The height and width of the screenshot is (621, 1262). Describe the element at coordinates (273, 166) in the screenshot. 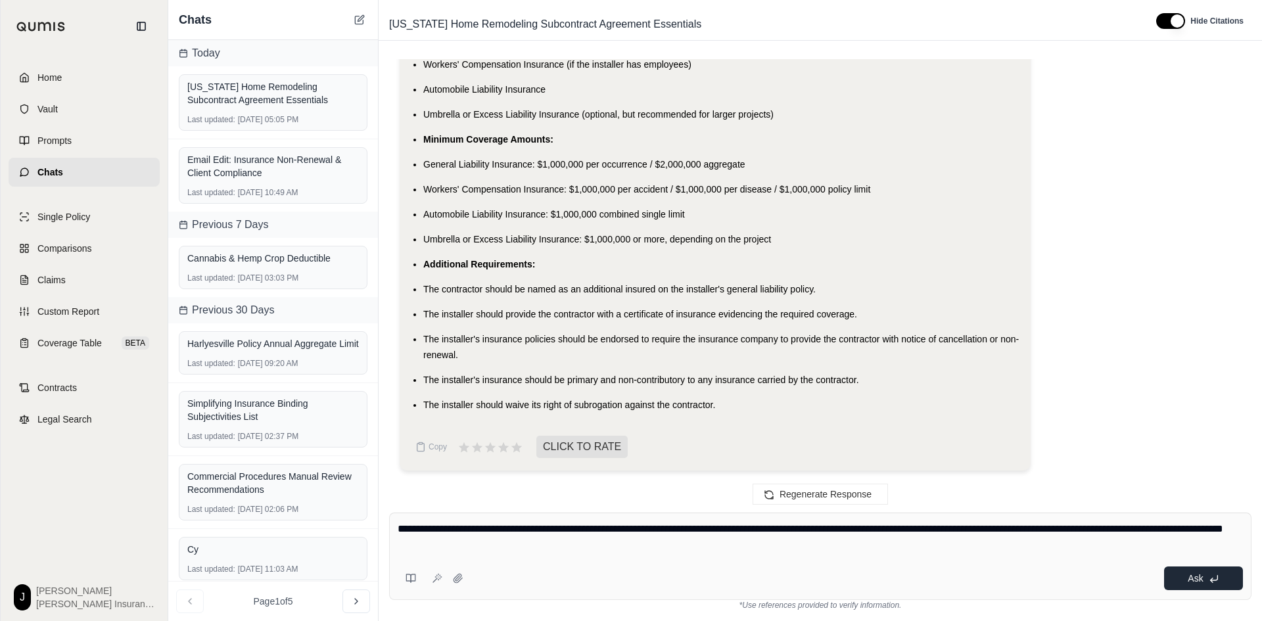

I see `div: Email Edit: Insurance Non-Renewal & Client Compliance` at that location.